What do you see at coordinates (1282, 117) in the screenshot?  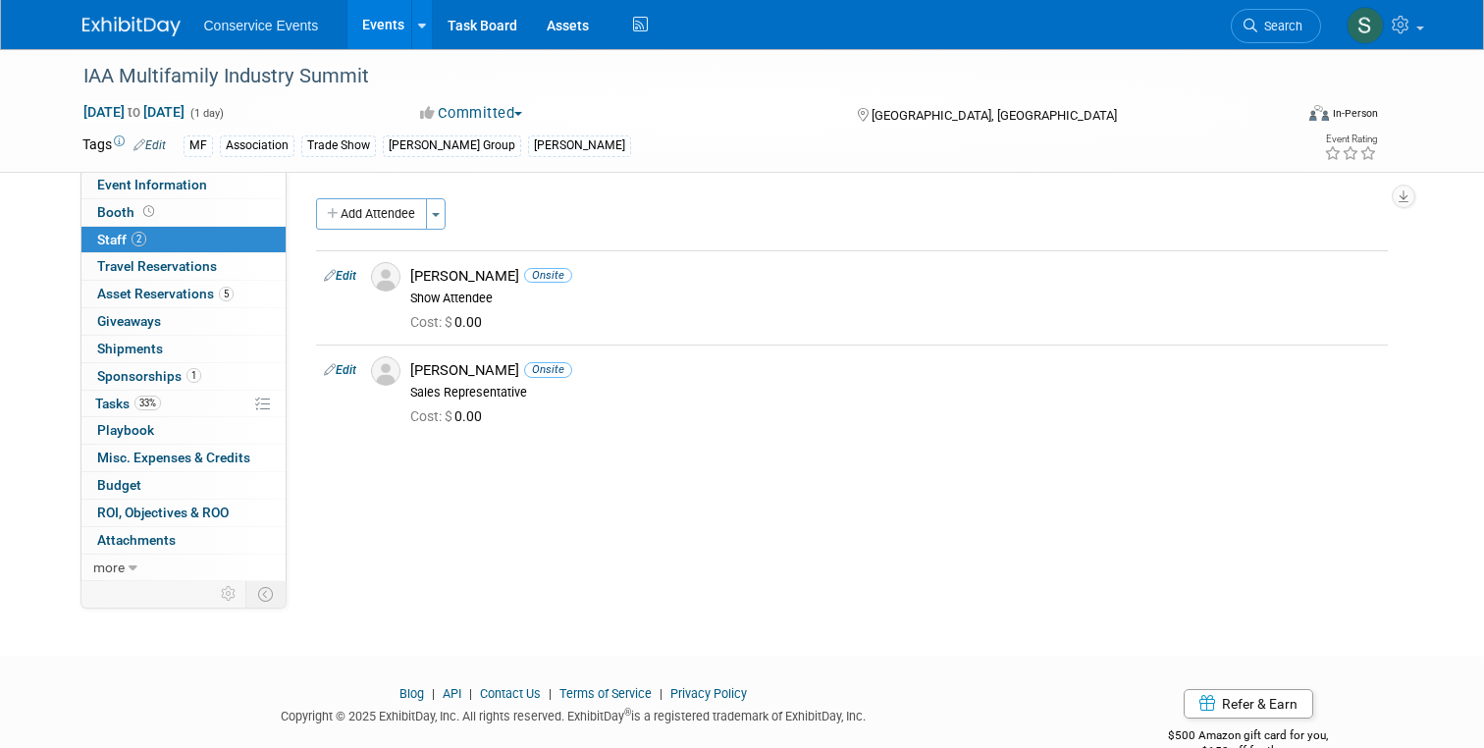 I see `div: Event Format` at bounding box center [1282, 117].